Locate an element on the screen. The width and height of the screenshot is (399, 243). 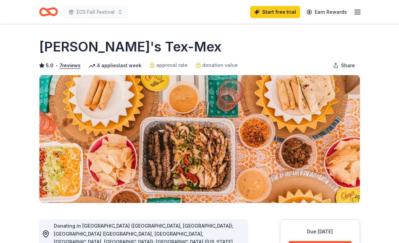
img: Image for Chuy's Tex-Mex is located at coordinates (200, 139).